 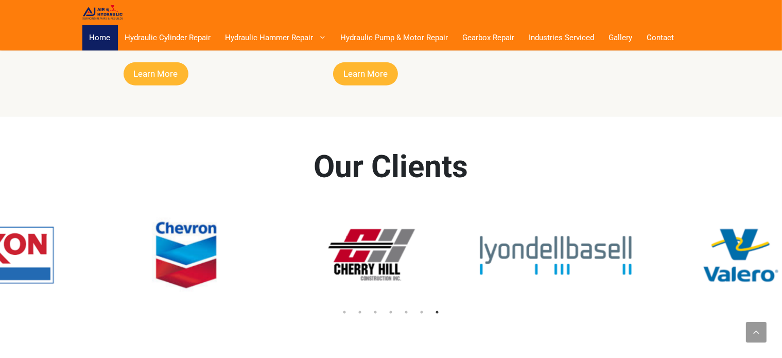 I want to click on button: 6 of 2, so click(x=422, y=312).